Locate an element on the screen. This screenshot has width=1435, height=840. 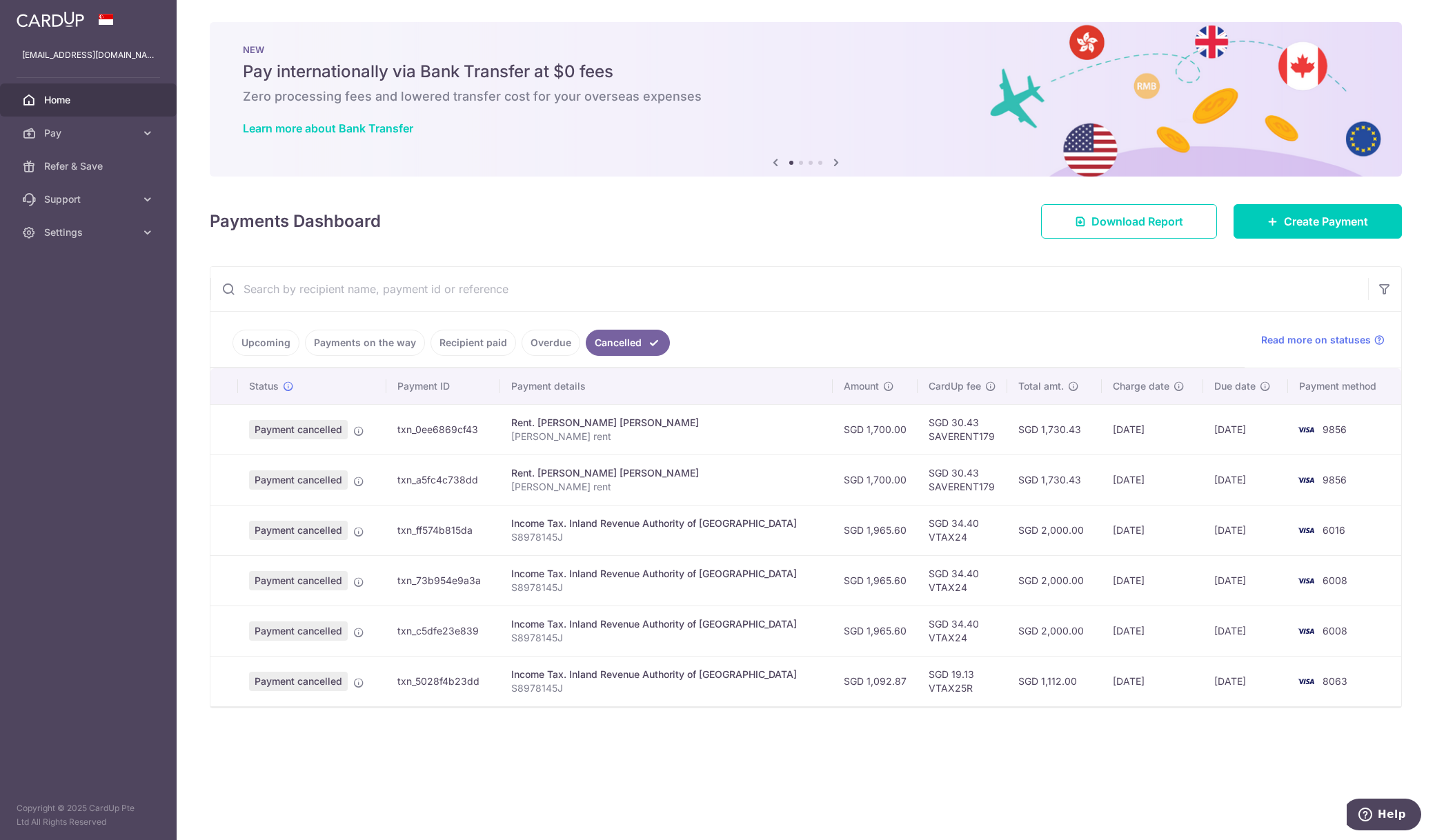
a: Create Payment is located at coordinates (1318, 221).